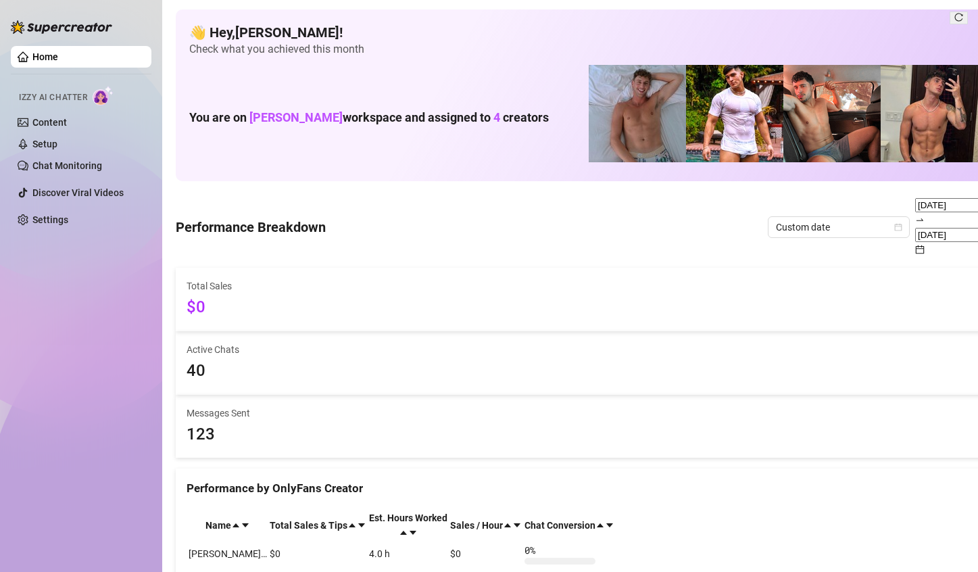 Image resolution: width=978 pixels, height=572 pixels. What do you see at coordinates (49, 122) in the screenshot?
I see `a: Content` at bounding box center [49, 122].